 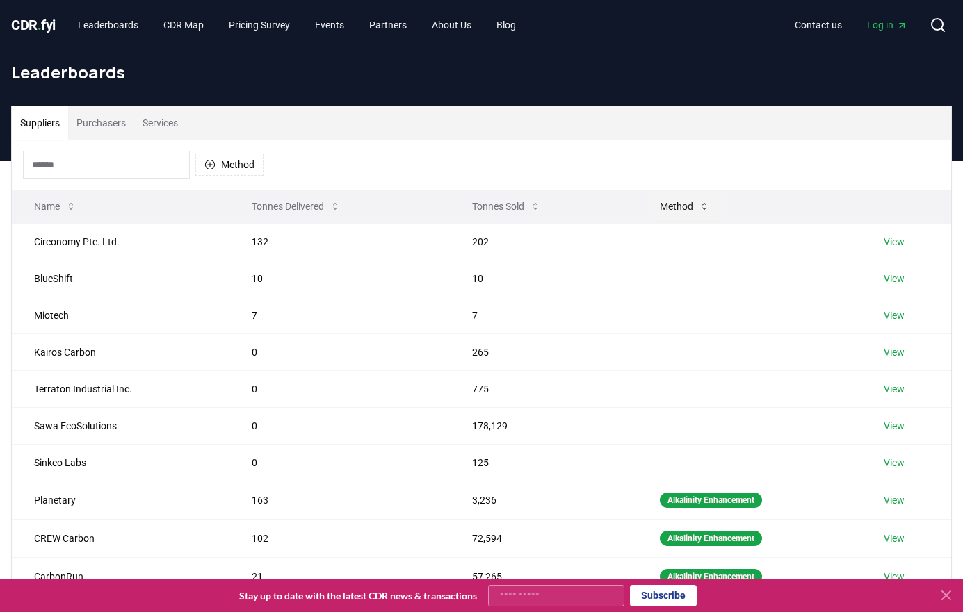 I want to click on button: Services, so click(x=160, y=123).